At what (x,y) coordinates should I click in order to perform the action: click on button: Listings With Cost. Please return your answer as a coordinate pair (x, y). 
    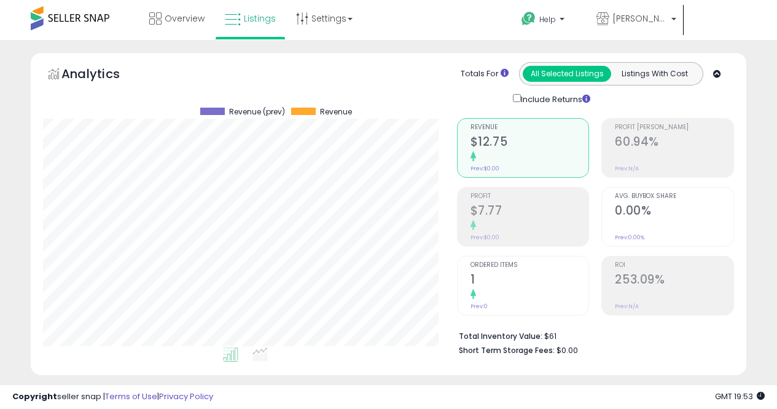
    Looking at the image, I should click on (655, 74).